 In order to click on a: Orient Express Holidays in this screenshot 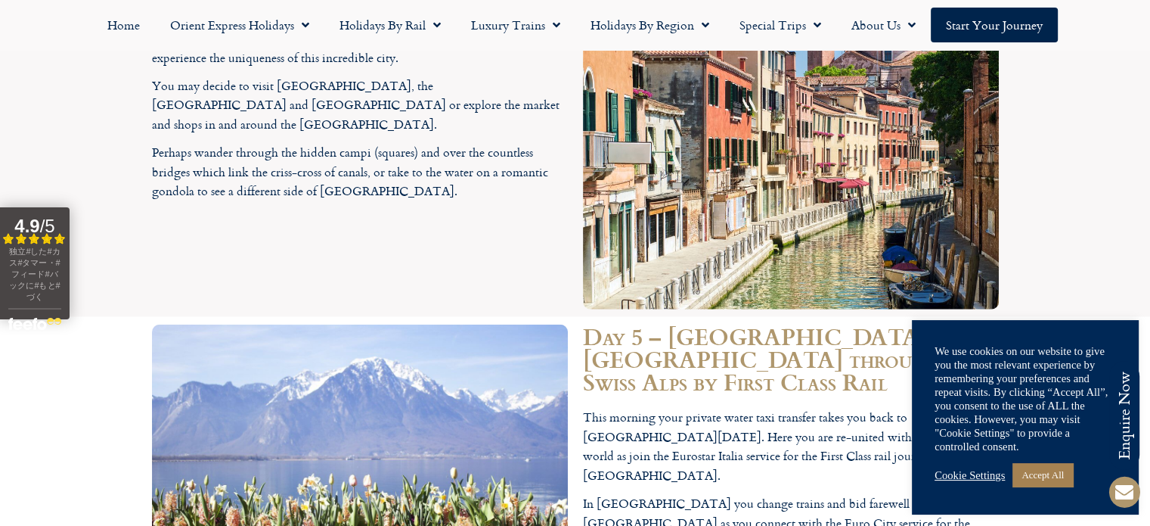, I will do `click(240, 25)`.